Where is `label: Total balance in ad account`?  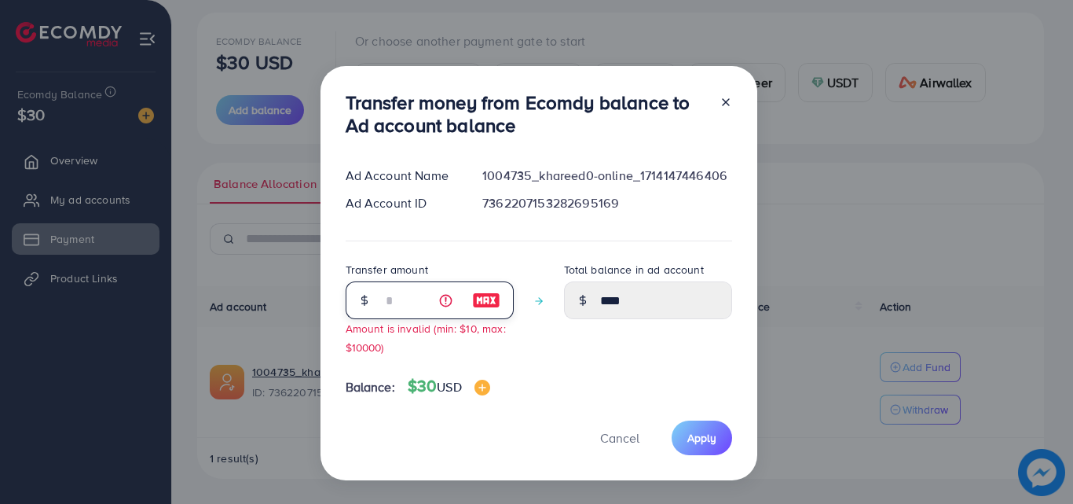
label: Total balance in ad account is located at coordinates (634, 270).